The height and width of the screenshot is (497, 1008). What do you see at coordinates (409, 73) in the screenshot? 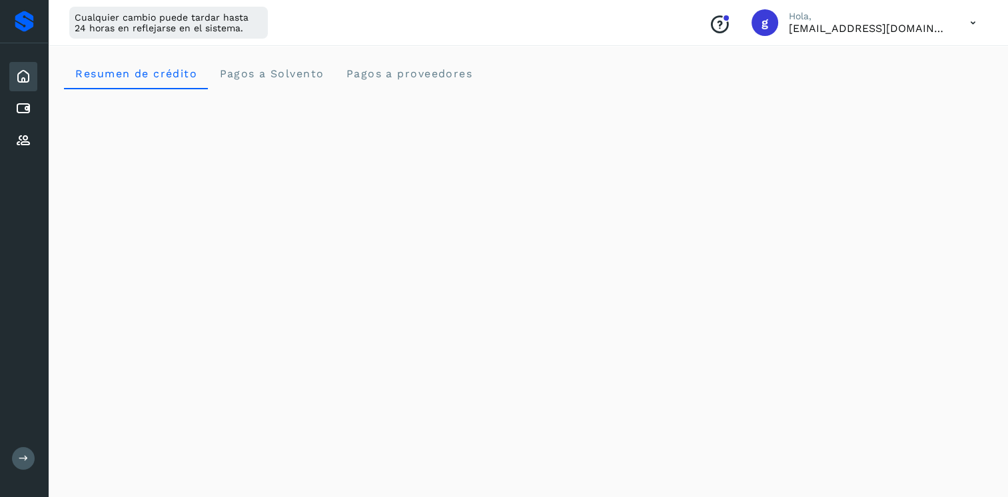
I see `span: Pagos a proveedores` at bounding box center [409, 73].